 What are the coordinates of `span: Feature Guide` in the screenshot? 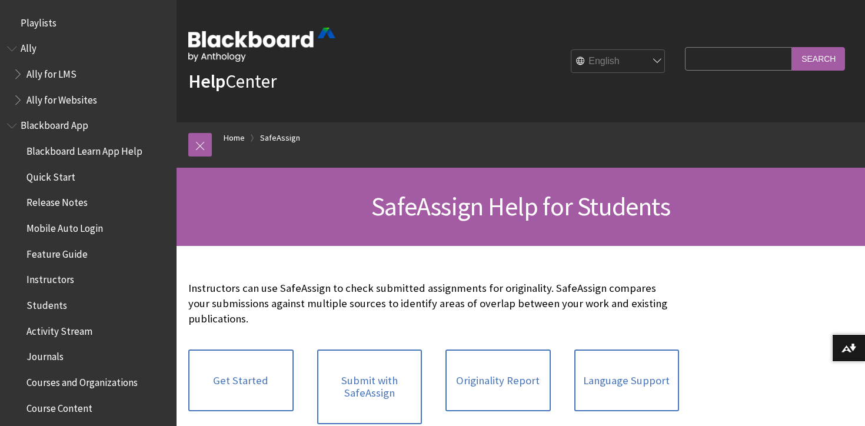 It's located at (57, 252).